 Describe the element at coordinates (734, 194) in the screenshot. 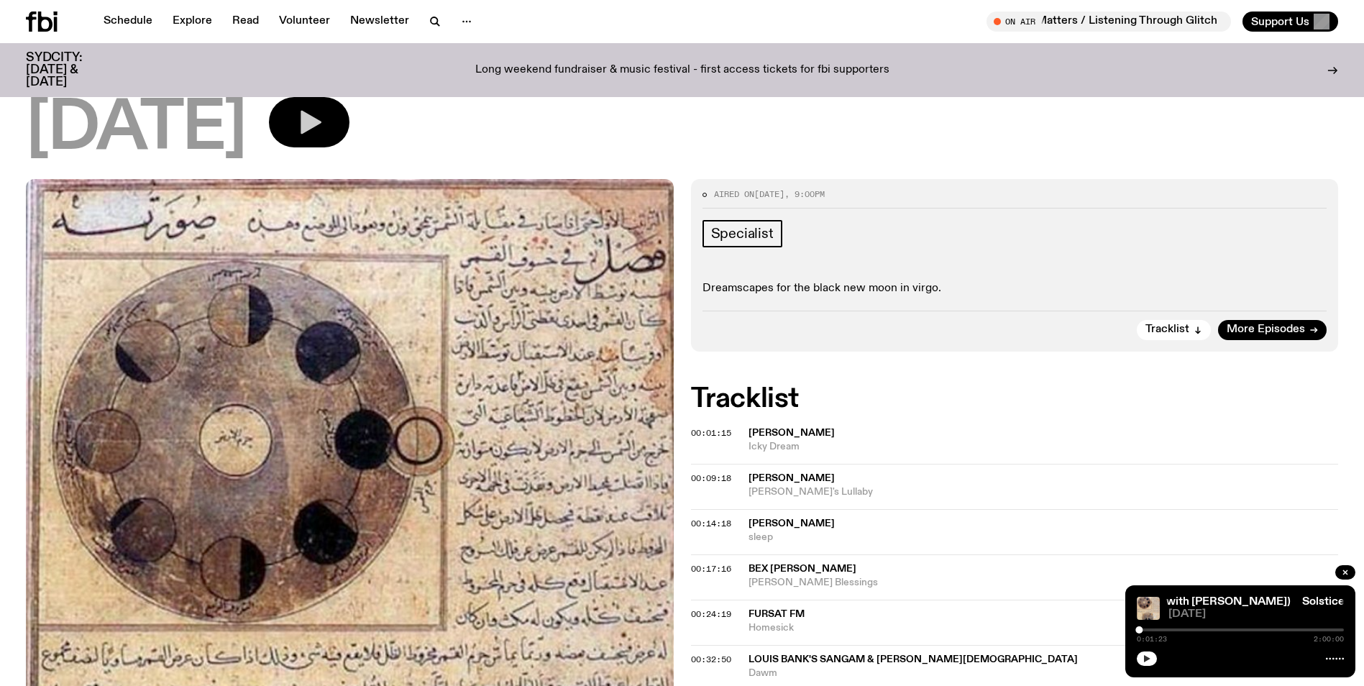

I see `span: Aired on` at that location.